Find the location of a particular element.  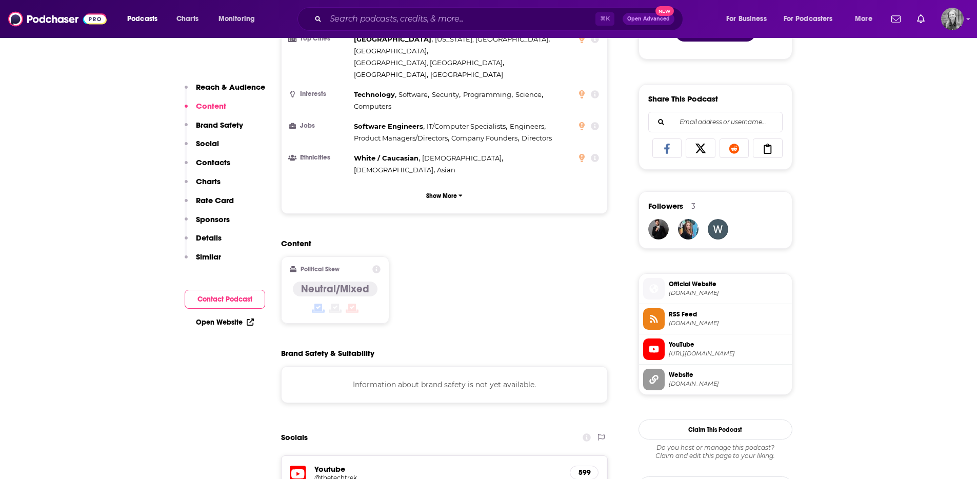

p: Show More is located at coordinates (442, 196).